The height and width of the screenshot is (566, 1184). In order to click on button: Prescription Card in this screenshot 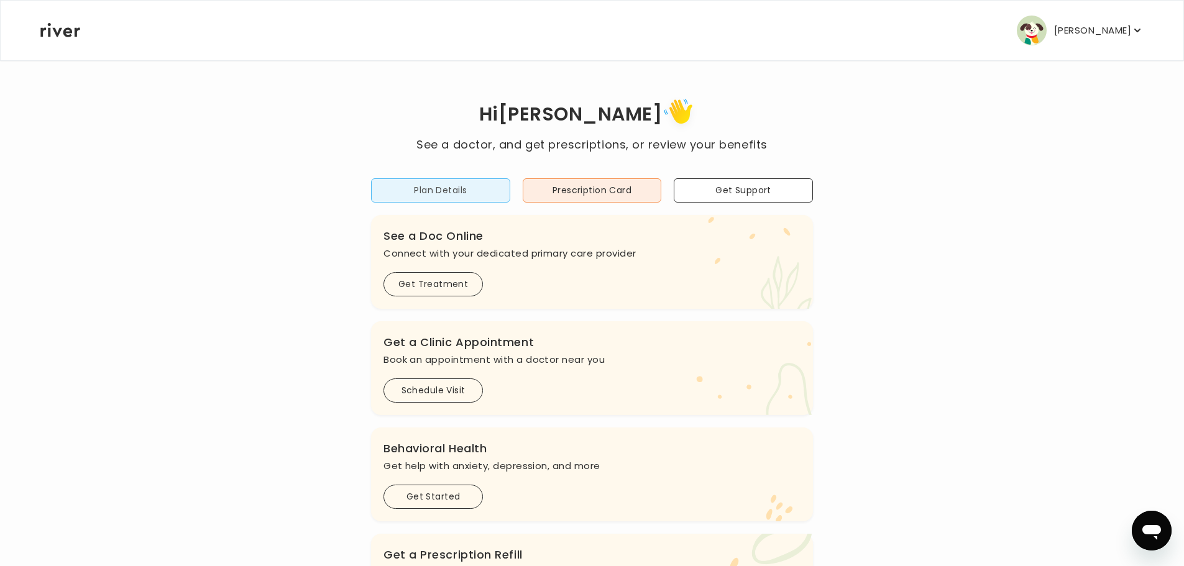, I will do `click(592, 190)`.